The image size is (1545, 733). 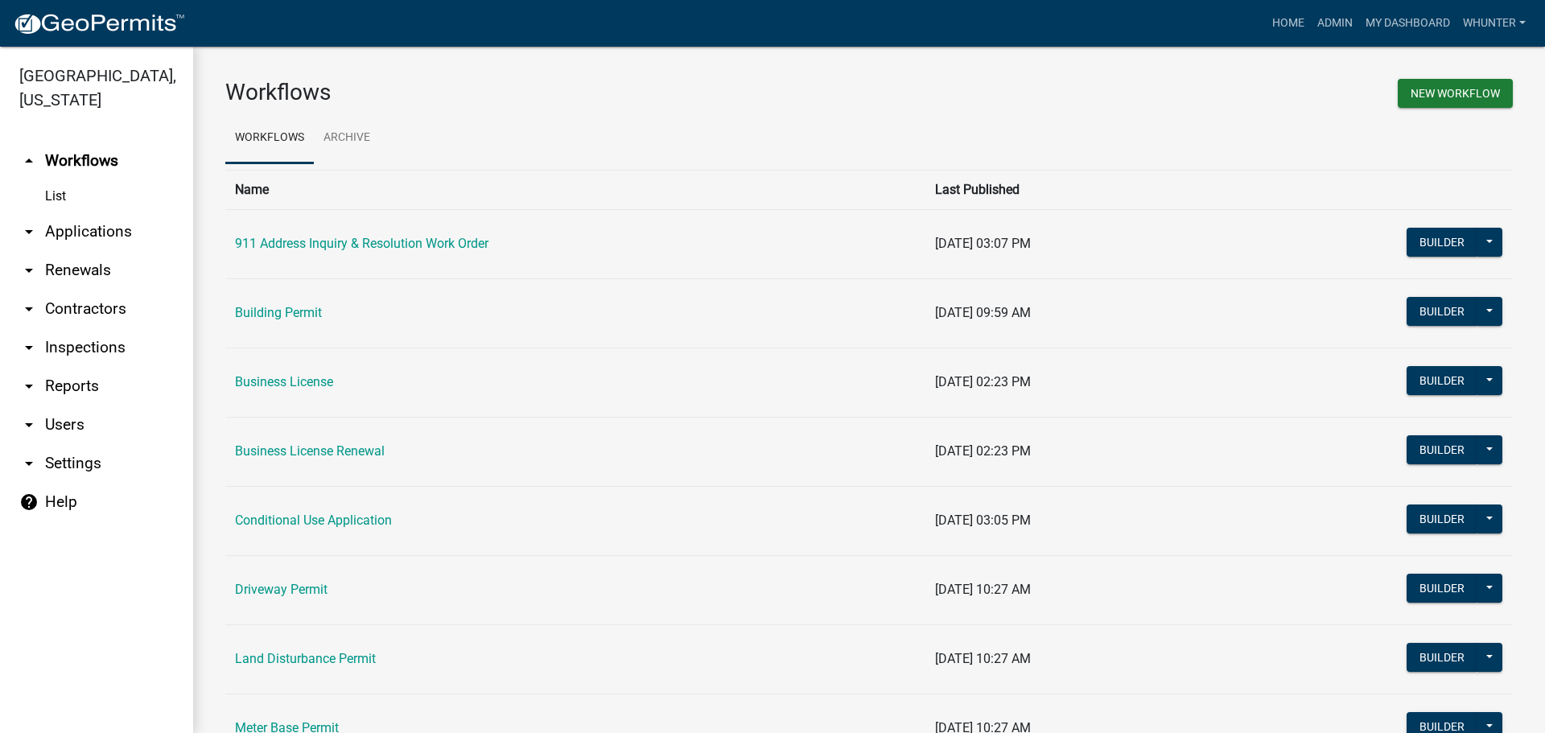 What do you see at coordinates (281, 589) in the screenshot?
I see `a: Driveway Permit` at bounding box center [281, 589].